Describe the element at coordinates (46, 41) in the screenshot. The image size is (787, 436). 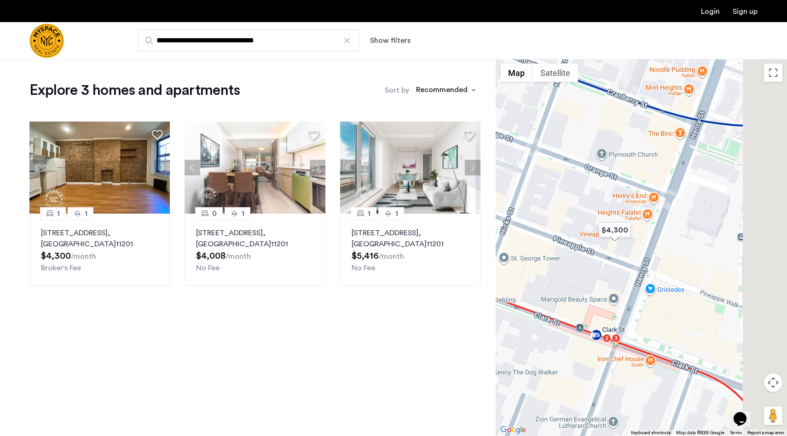
I see `a: Cazamio Logo` at that location.